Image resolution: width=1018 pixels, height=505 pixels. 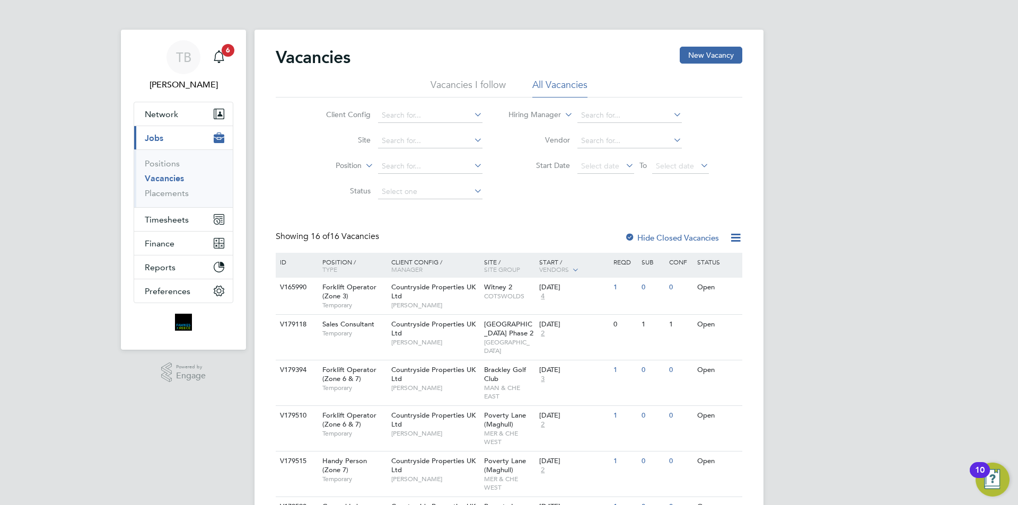 What do you see at coordinates (320, 236) in the screenshot?
I see `span: 16 of` at bounding box center [320, 236].